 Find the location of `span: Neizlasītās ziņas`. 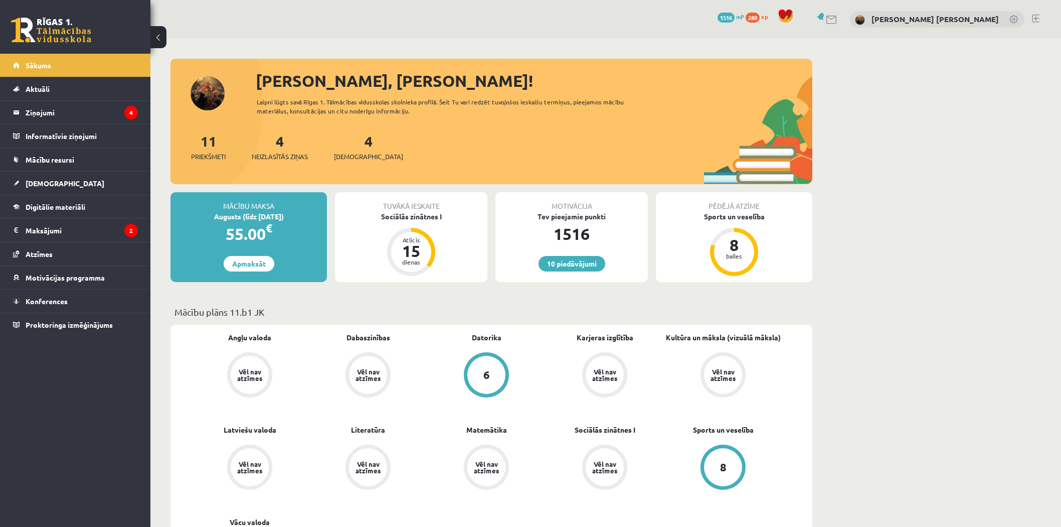

span: Neizlasītās ziņas is located at coordinates (280, 156).